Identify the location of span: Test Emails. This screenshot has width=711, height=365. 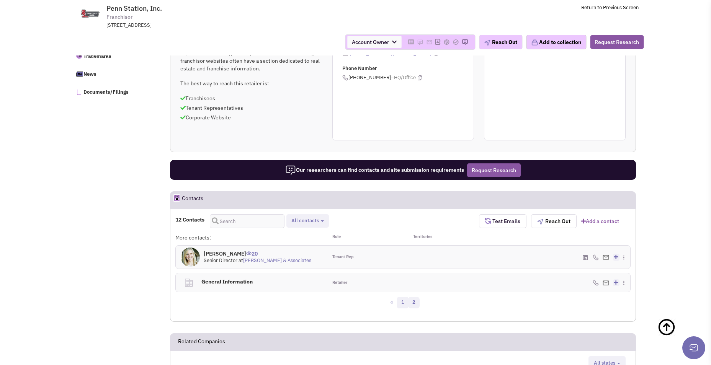
(506, 221).